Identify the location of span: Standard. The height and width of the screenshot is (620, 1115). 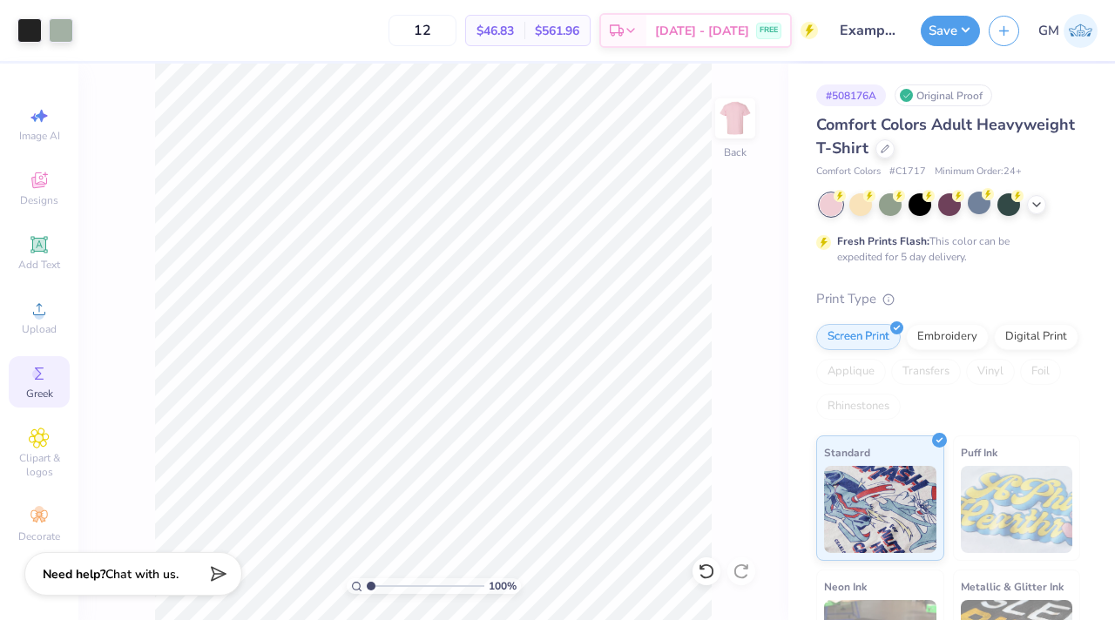
(847, 452).